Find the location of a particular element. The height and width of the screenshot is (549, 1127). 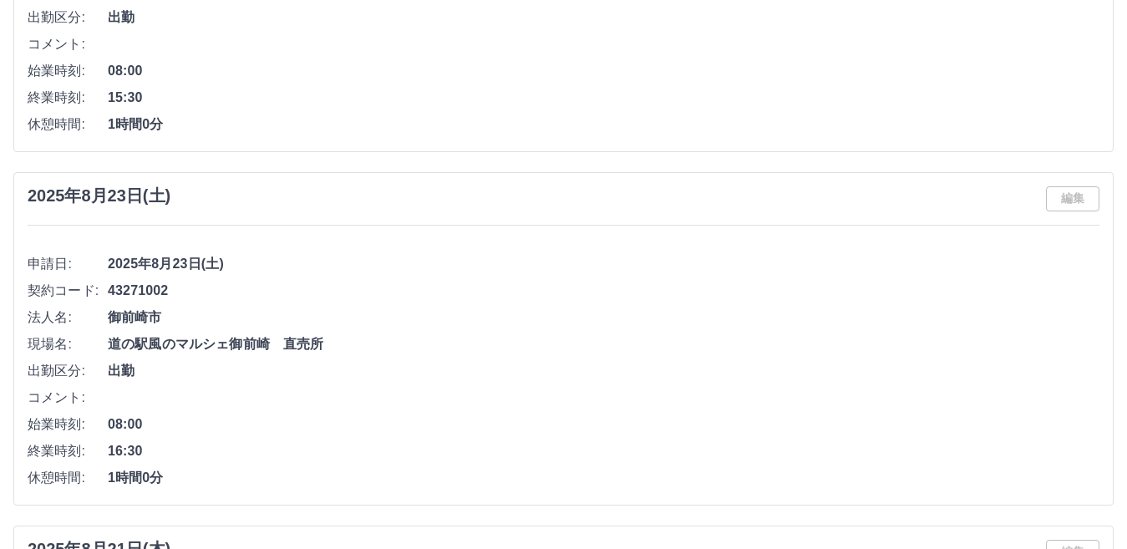

span: 御前崎市 is located at coordinates (603, 317).